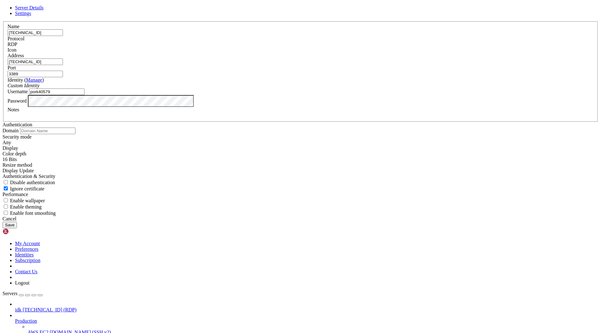  Describe the element at coordinates (6, 200) in the screenshot. I see `input: Enable wallpaper` at that location.